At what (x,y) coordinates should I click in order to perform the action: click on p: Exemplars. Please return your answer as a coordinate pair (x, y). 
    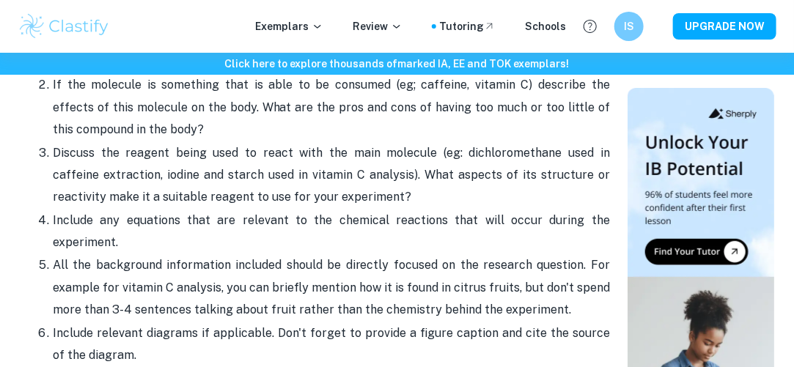
    Looking at the image, I should click on (289, 26).